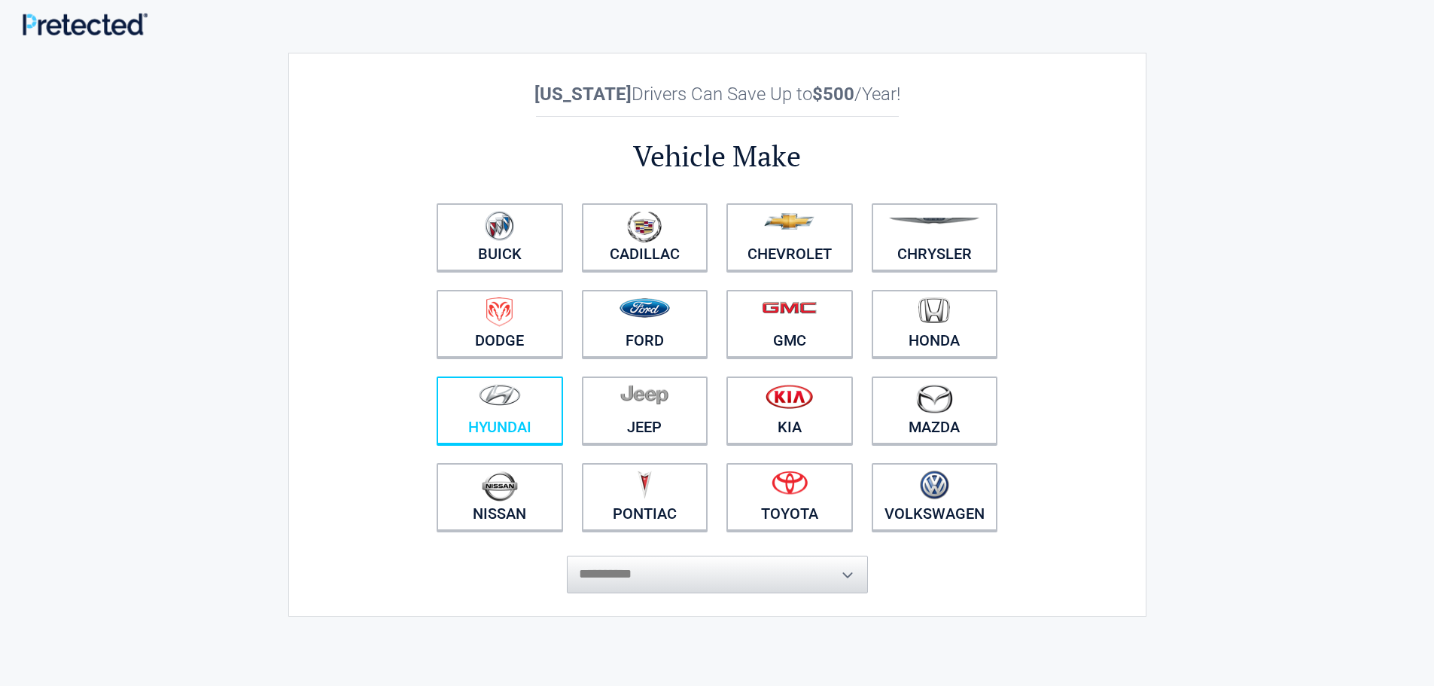  What do you see at coordinates (499, 312) in the screenshot?
I see `img: dodge` at bounding box center [499, 312].